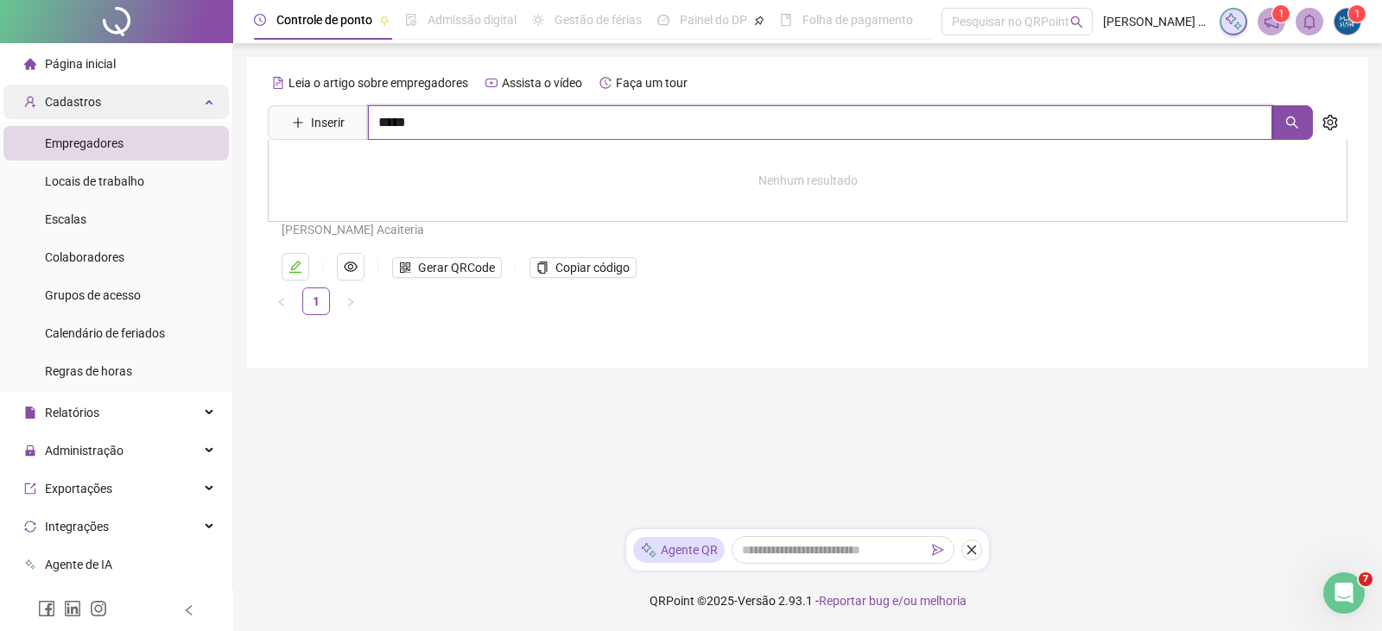 The height and width of the screenshot is (631, 1382). I want to click on span: Locais de trabalho, so click(94, 181).